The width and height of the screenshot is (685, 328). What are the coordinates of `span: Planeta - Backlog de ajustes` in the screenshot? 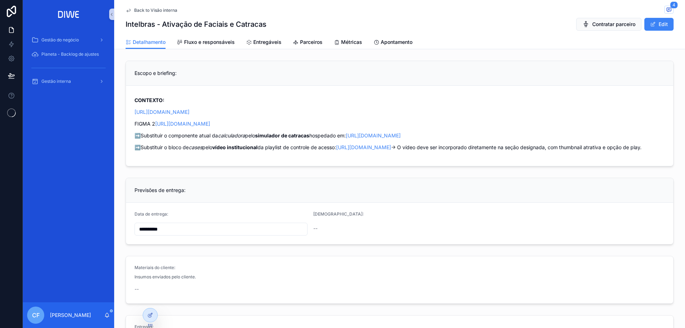 It's located at (70, 54).